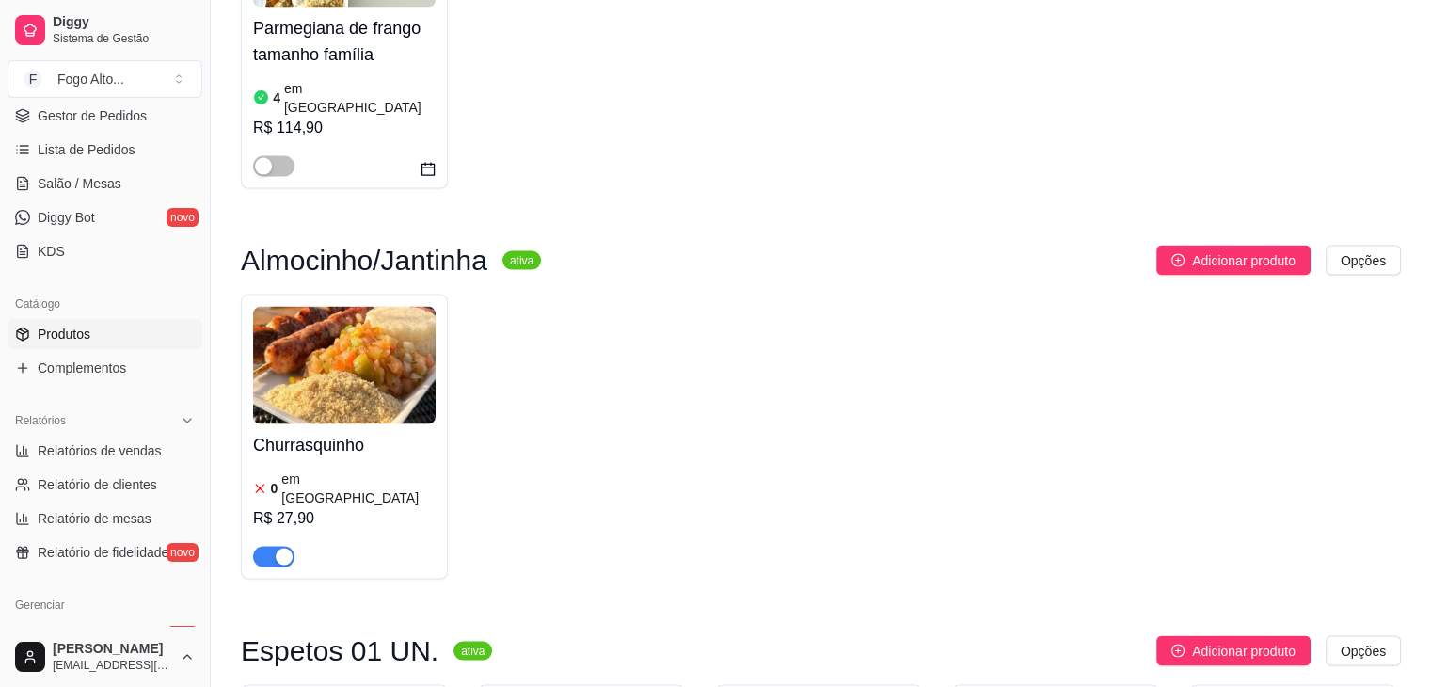 The width and height of the screenshot is (1431, 687). Describe the element at coordinates (344, 41) in the screenshot. I see `h4: Parmegiana de frango tamanho família` at that location.